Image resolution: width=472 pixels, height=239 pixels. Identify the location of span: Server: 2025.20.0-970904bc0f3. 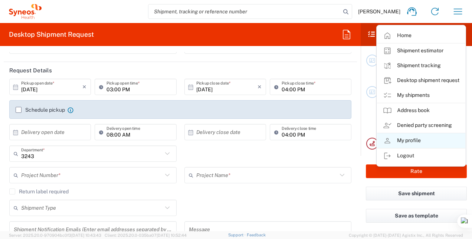
(55, 235).